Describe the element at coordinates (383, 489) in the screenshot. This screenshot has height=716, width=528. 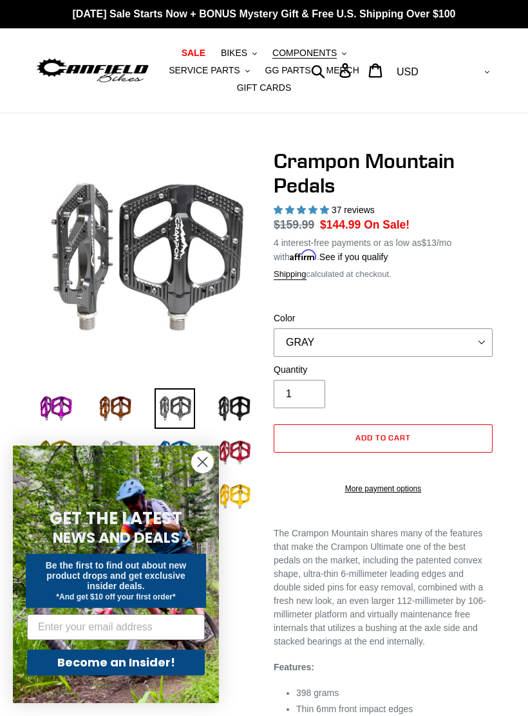
I see `a: More payment options` at that location.